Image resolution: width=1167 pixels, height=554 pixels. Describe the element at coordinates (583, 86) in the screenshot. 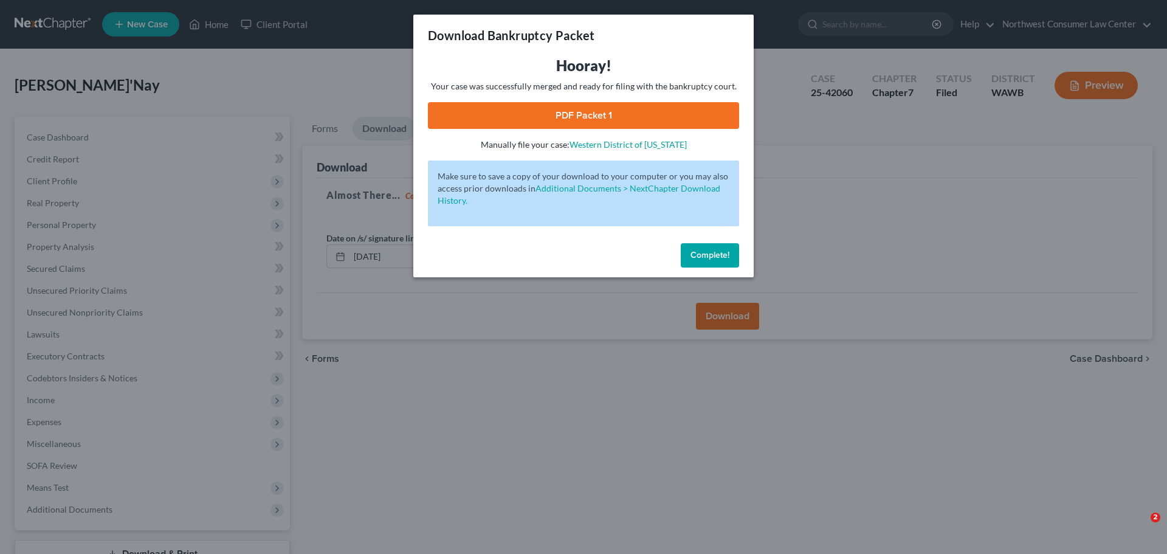

I see `p: Your case was successfully merged and ready for filing with the bankruptcy court.` at that location.